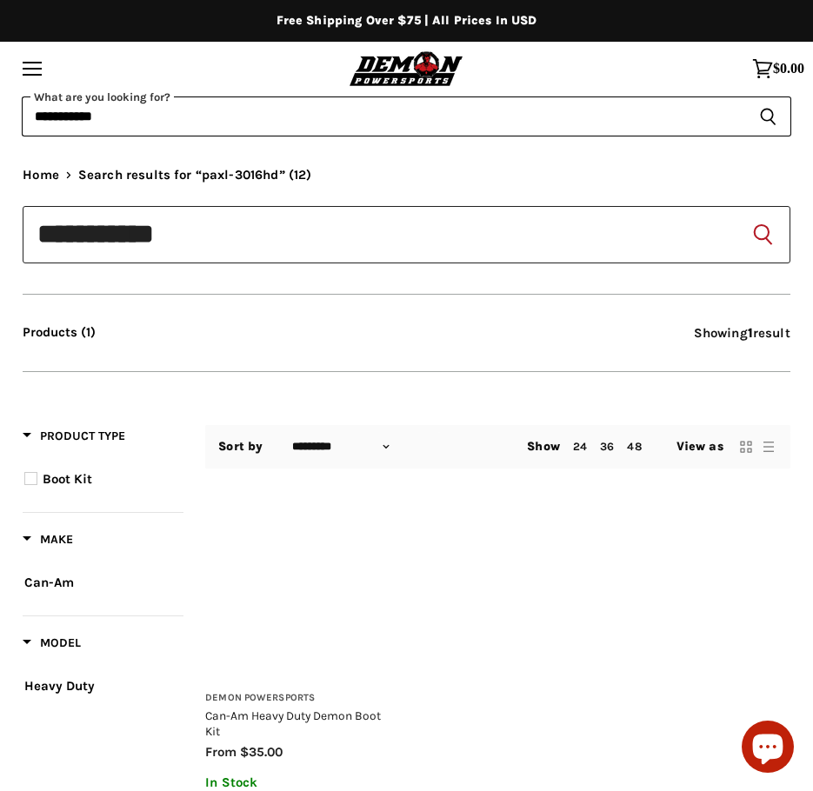  I want to click on button: Products (1), so click(59, 332).